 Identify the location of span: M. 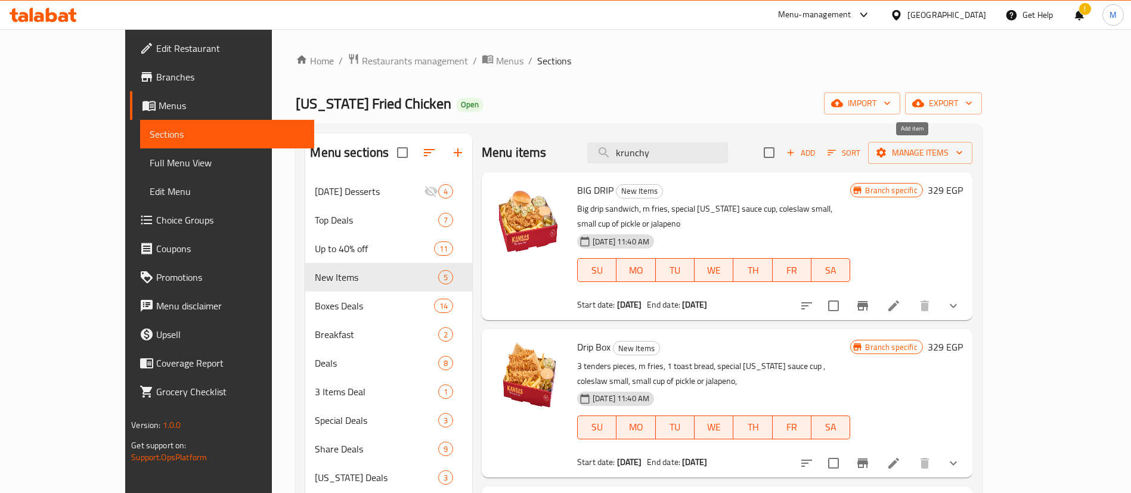
(1113, 15).